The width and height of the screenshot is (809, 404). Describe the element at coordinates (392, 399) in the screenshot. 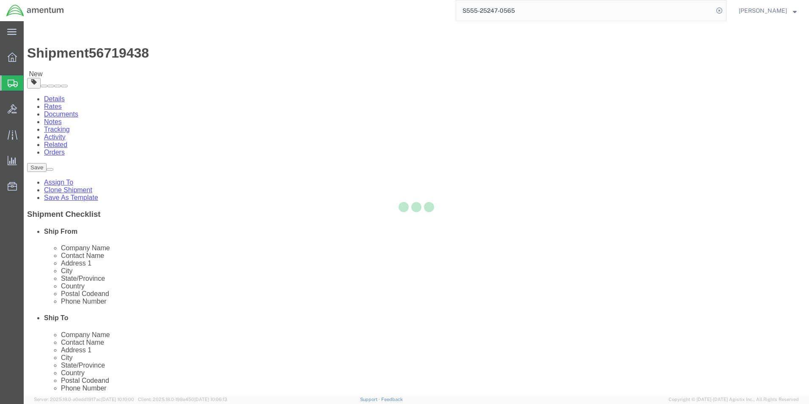

I see `a: Feedback` at that location.